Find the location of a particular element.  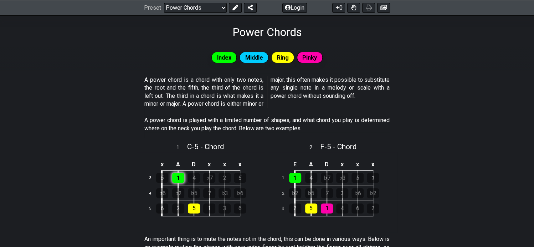

span: Index is located at coordinates (224, 57).